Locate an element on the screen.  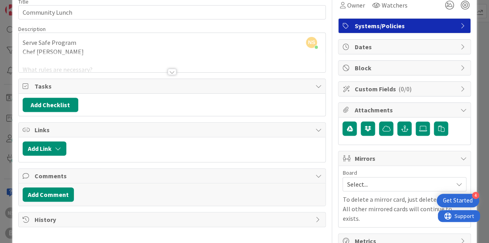
span: Owner is located at coordinates (356, 5).